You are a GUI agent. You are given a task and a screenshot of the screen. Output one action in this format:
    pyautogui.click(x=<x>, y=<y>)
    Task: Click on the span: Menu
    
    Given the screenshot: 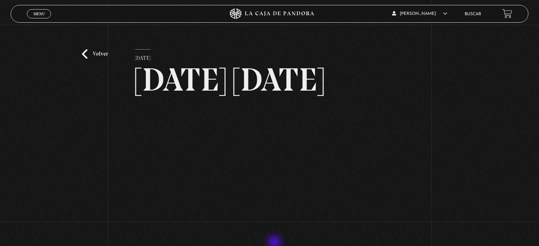 What is the action you would take?
    pyautogui.click(x=39, y=14)
    